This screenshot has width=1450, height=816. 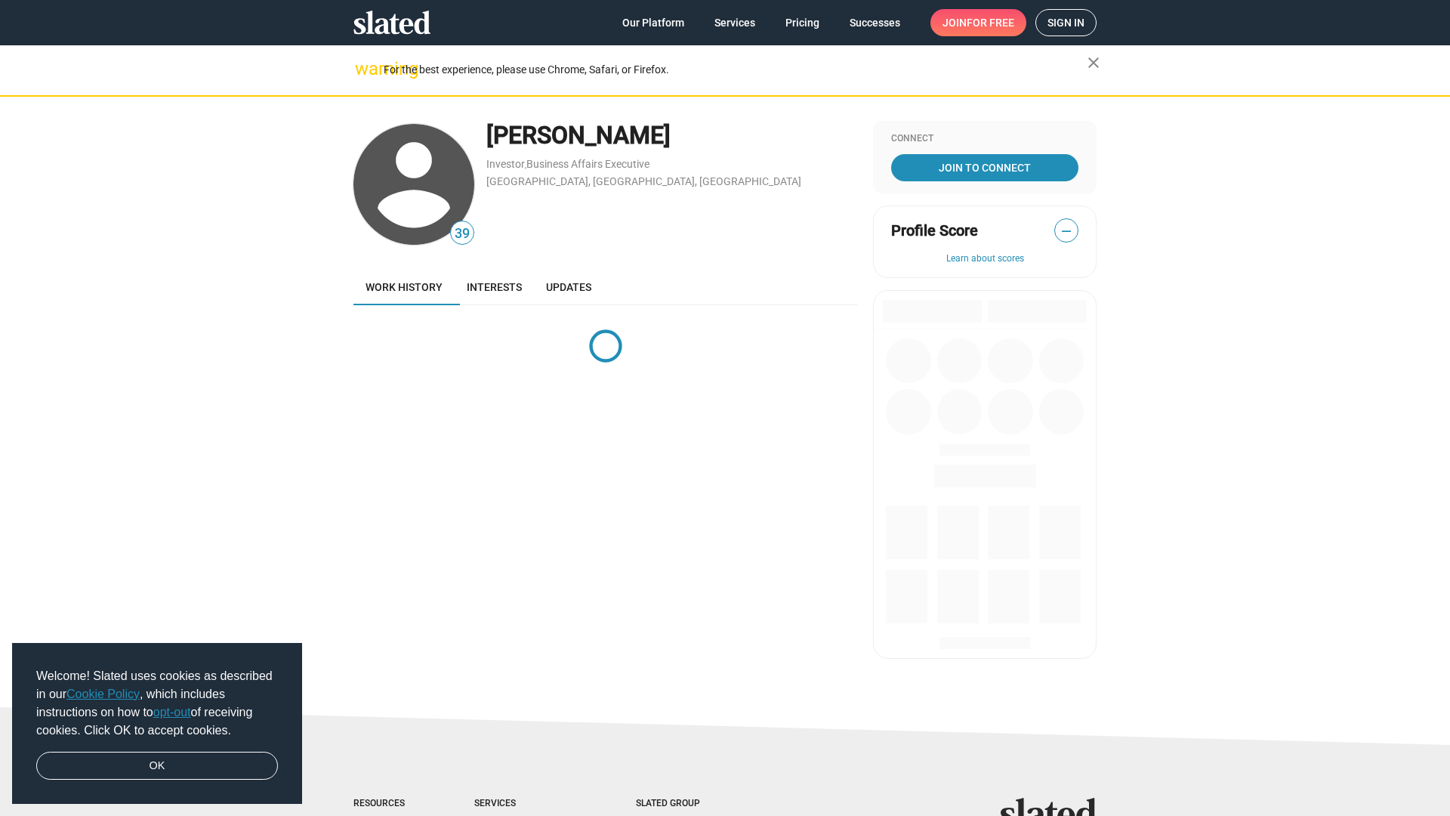 I want to click on span: Updates, so click(x=569, y=287).